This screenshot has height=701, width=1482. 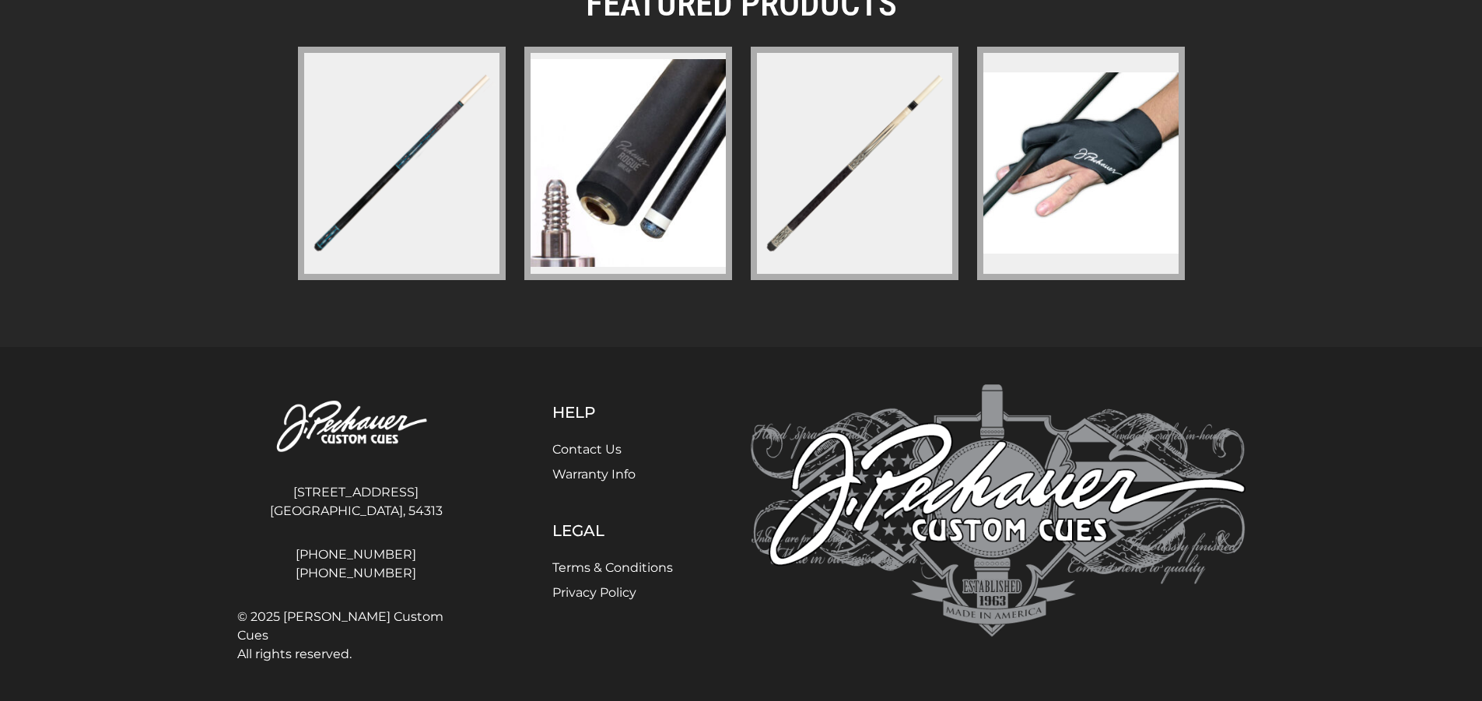 What do you see at coordinates (401, 163) in the screenshot?
I see `img: pl-31-limited-edition` at bounding box center [401, 163].